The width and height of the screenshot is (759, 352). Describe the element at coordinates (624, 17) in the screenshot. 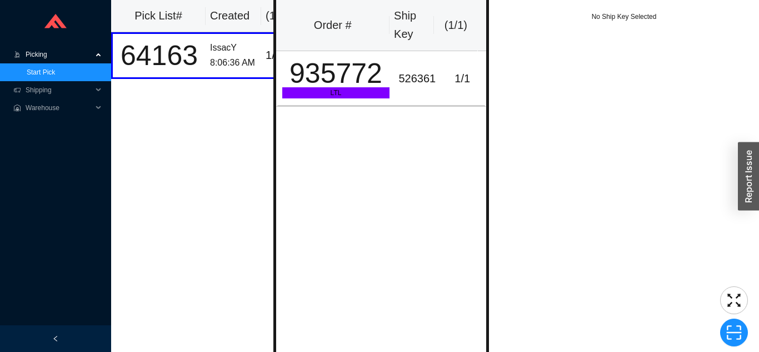

I see `div: No Ship Key Selected` at that location.